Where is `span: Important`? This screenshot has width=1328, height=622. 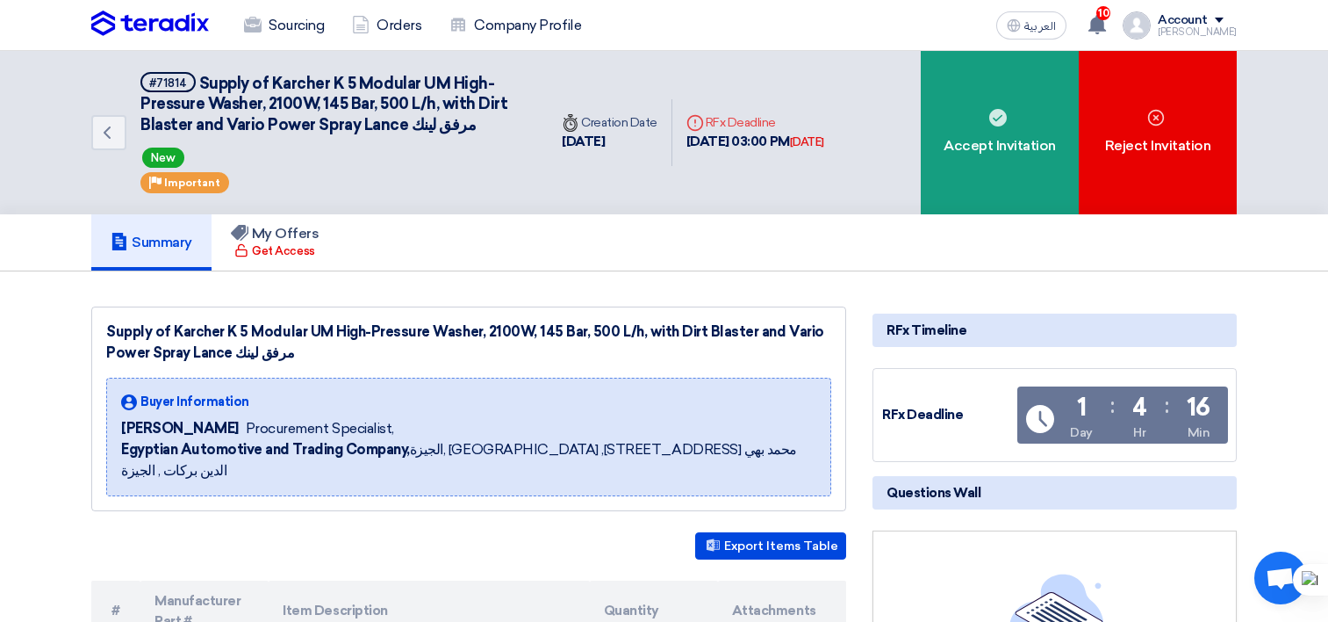
span: Important is located at coordinates (192, 183).